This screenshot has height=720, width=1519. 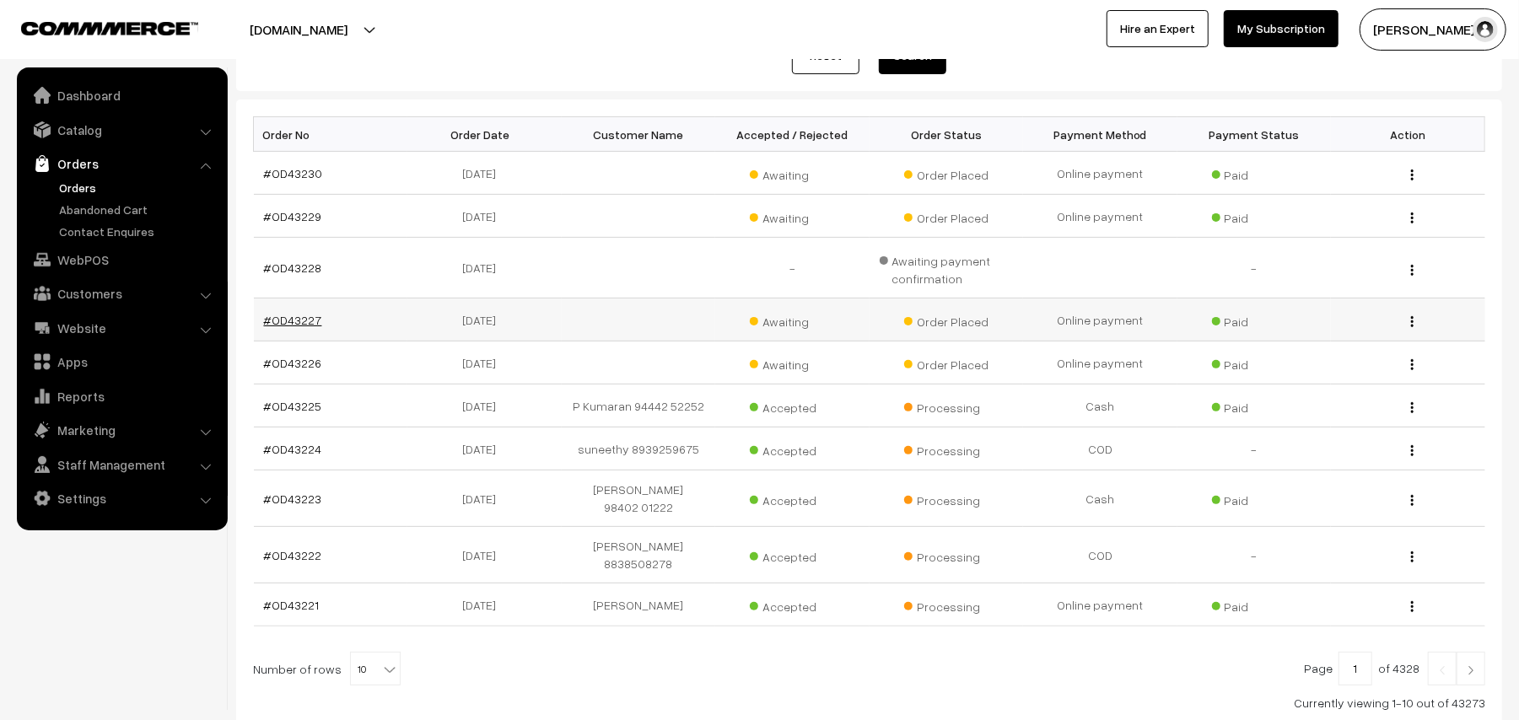 What do you see at coordinates (946, 134) in the screenshot?
I see `th: Order Status` at bounding box center [946, 134].